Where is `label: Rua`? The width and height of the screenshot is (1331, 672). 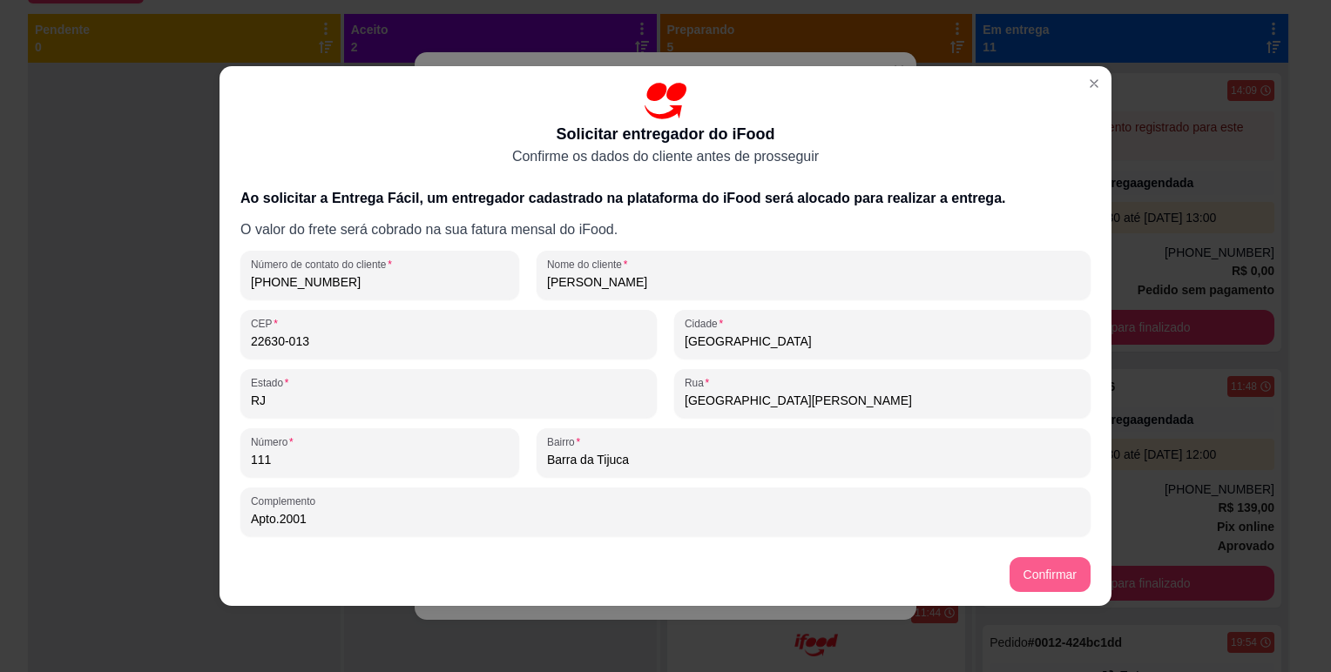
label: Rua is located at coordinates (699, 382).